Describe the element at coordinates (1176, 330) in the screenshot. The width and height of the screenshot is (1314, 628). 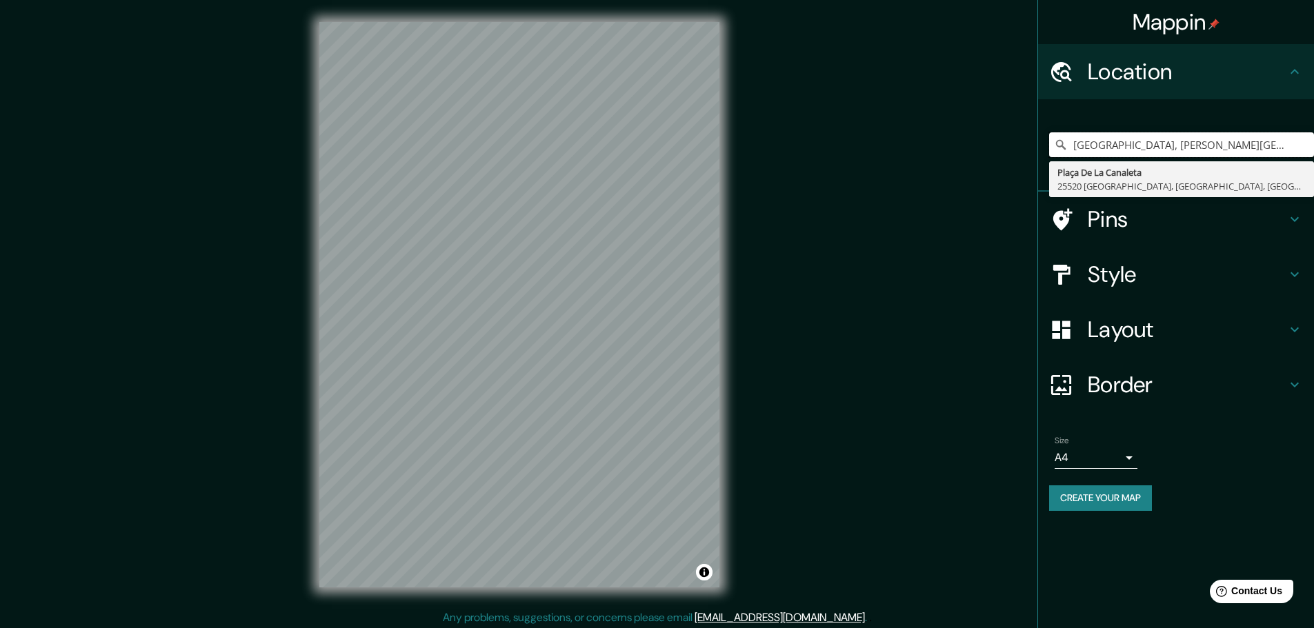
I see `div: Layout` at that location.